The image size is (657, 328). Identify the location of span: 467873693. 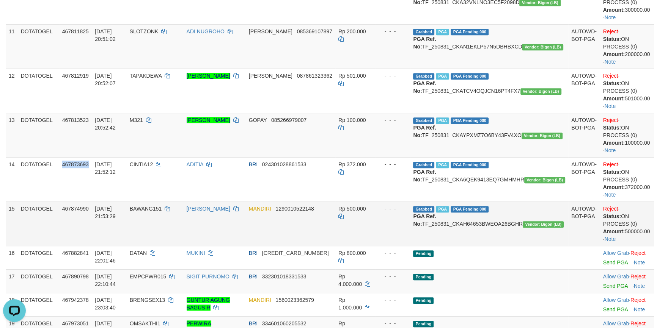
(75, 165).